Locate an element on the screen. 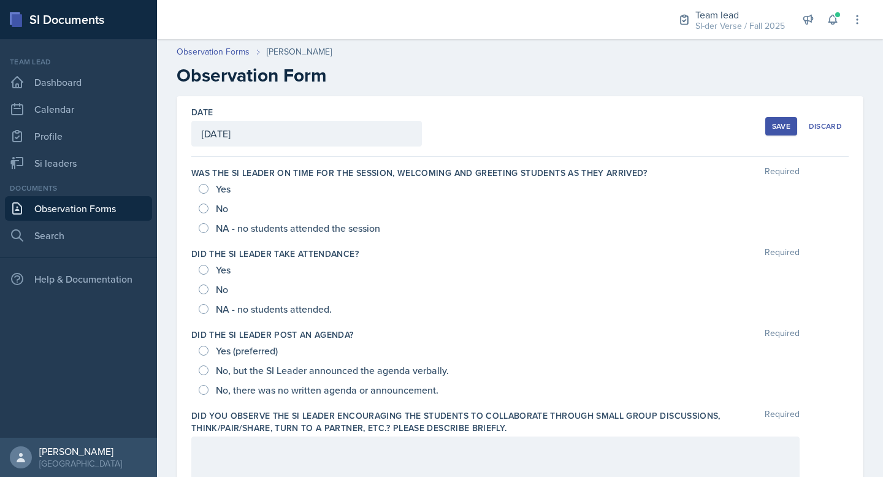 Image resolution: width=883 pixels, height=477 pixels. span: NA - no students attended the session is located at coordinates (298, 228).